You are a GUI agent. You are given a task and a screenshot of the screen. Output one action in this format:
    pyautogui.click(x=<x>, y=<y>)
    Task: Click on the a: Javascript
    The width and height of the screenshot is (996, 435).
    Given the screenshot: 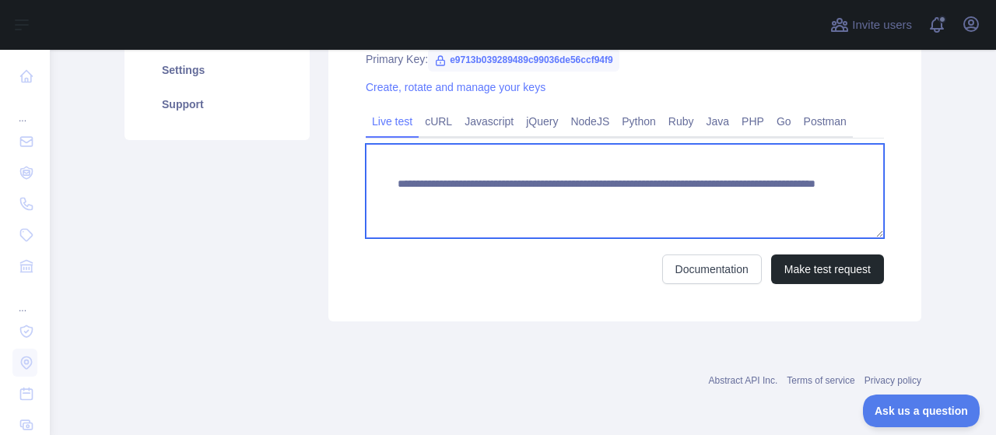 What is the action you would take?
    pyautogui.click(x=489, y=121)
    